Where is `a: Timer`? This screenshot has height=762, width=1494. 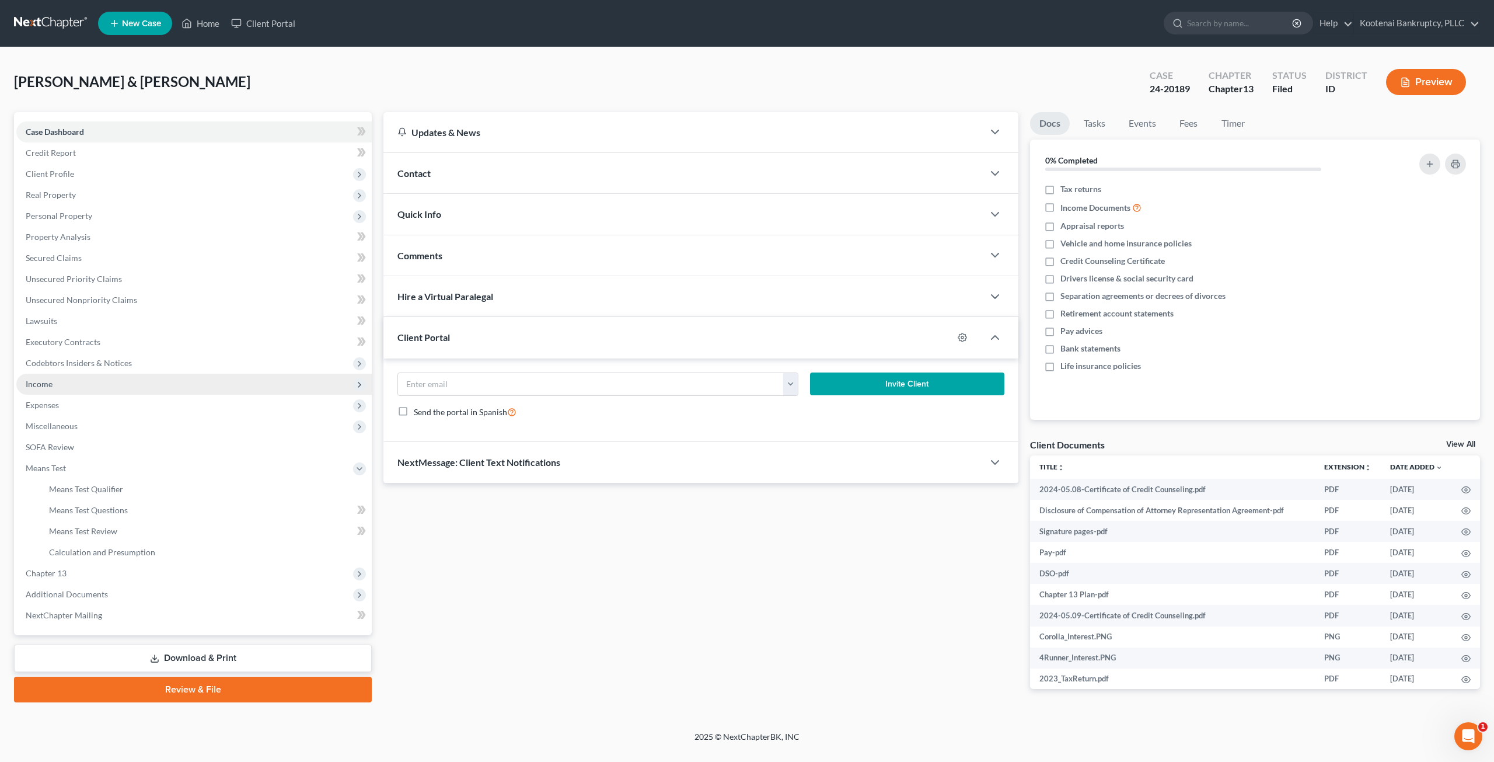
a: Timer is located at coordinates (1233, 123).